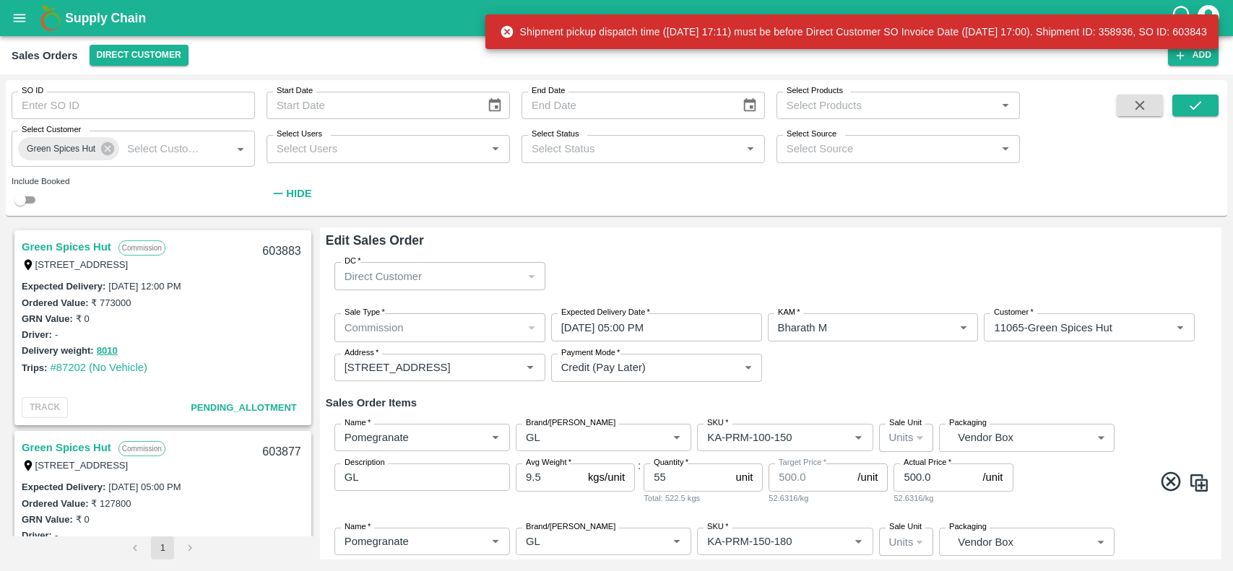 Image resolution: width=1233 pixels, height=571 pixels. Describe the element at coordinates (902, 543) in the screenshot. I see `p: Units` at that location.